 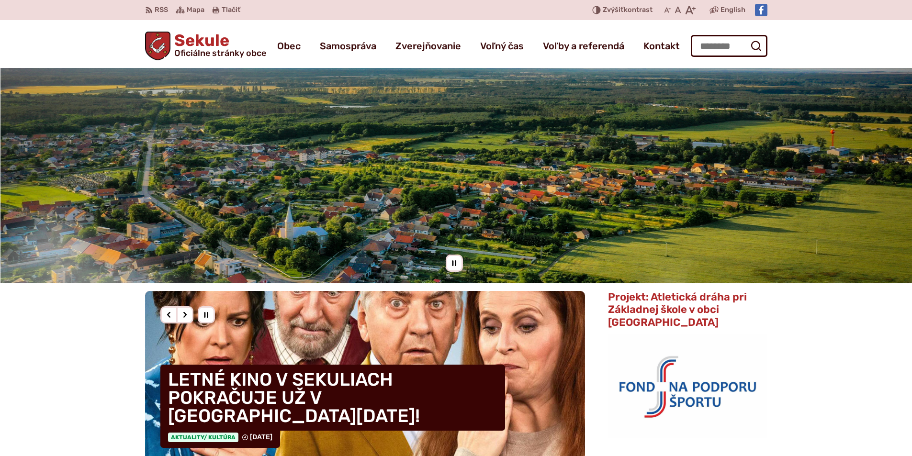 I want to click on a: Voľný čas, so click(x=502, y=46).